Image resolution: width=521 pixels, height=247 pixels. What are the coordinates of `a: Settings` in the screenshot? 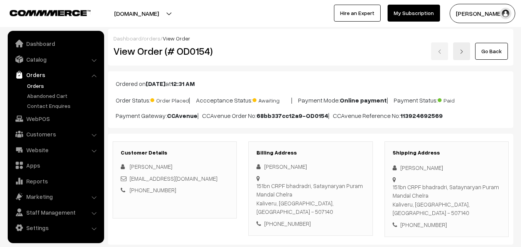 It's located at (56, 228).